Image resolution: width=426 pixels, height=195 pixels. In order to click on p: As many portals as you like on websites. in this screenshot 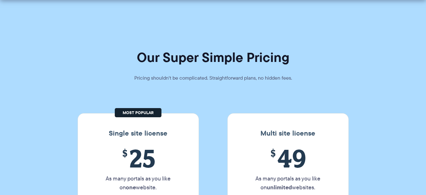, I will do `click(288, 183)`.